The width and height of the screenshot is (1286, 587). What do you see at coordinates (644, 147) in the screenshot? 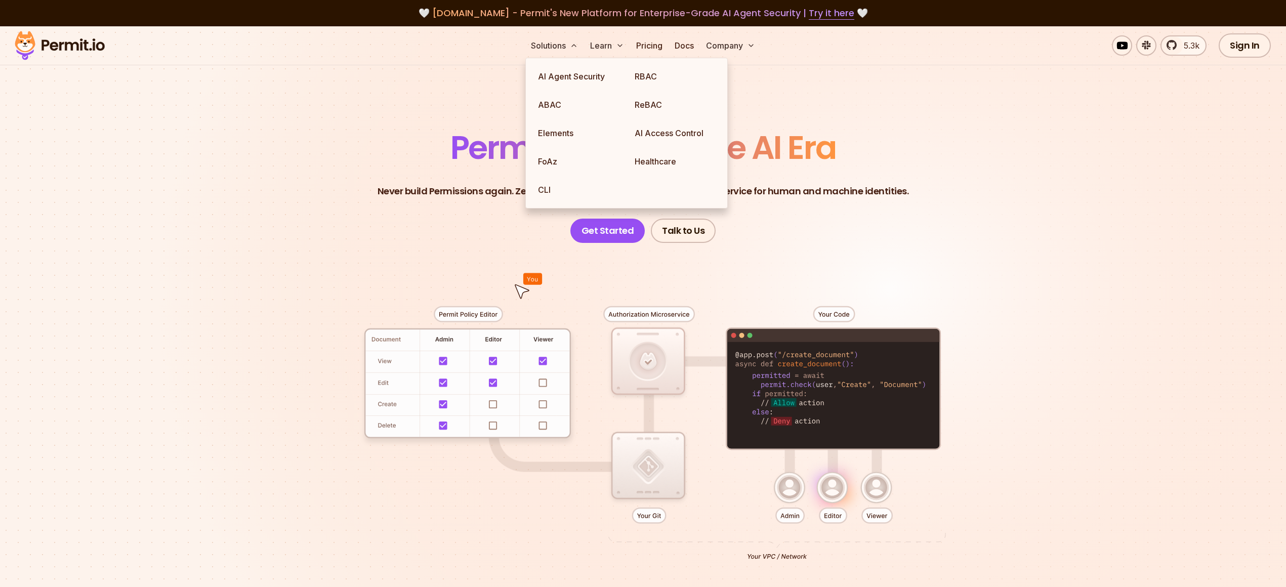
I see `span: Permissions for The AI Era` at bounding box center [644, 147].